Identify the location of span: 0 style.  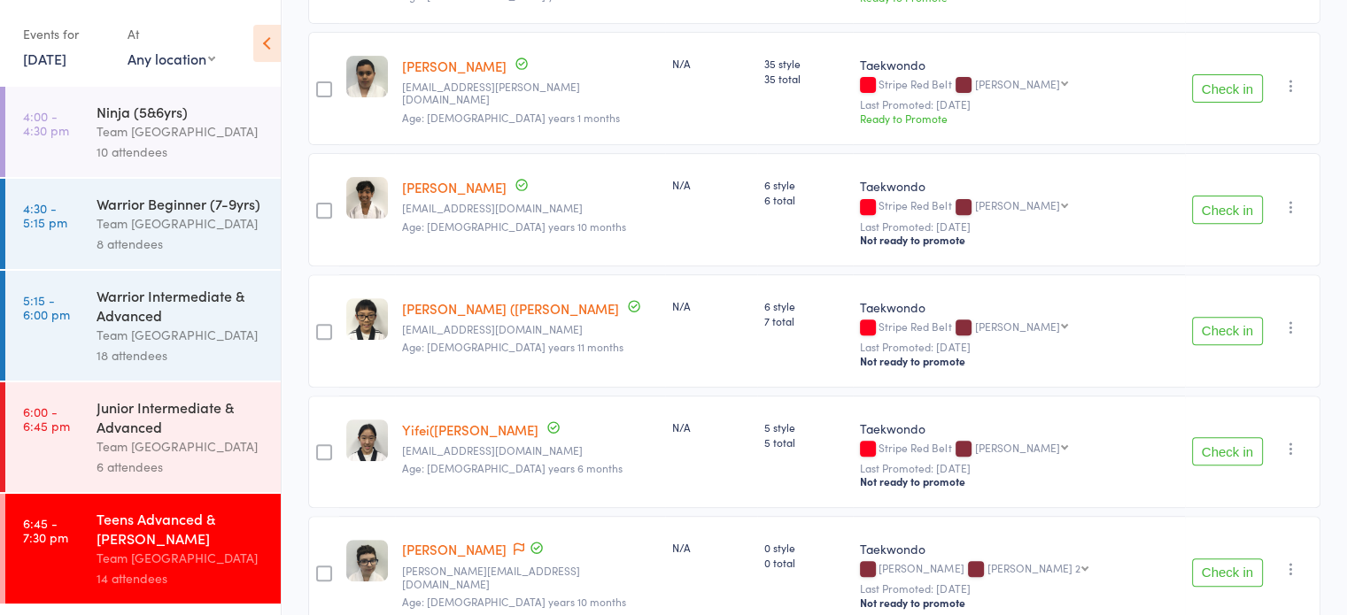
(805, 547).